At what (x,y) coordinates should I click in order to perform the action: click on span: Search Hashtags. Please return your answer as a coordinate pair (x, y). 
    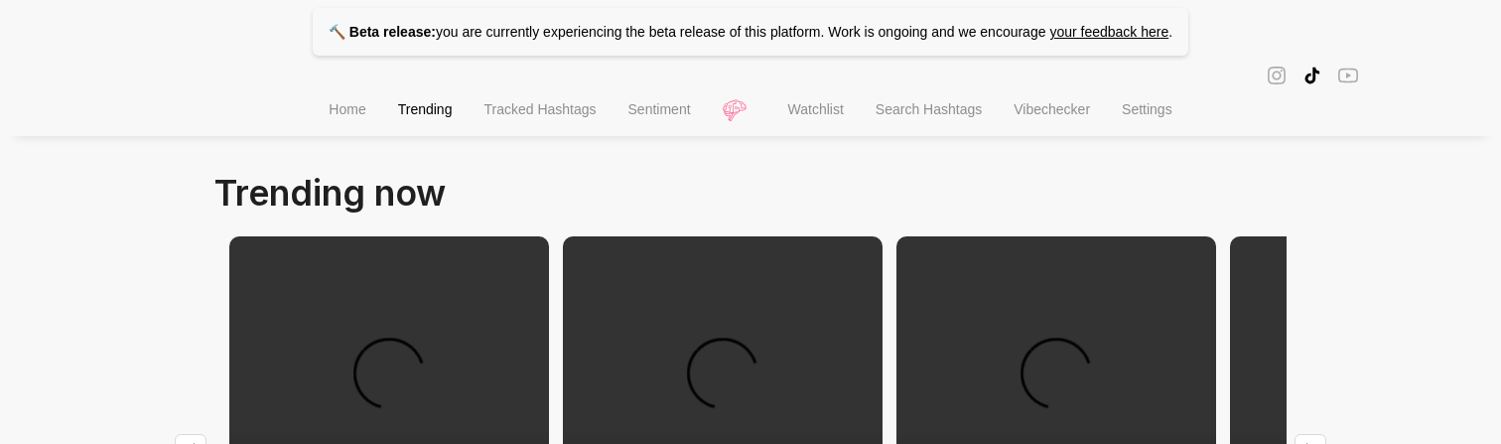
    Looking at the image, I should click on (928, 109).